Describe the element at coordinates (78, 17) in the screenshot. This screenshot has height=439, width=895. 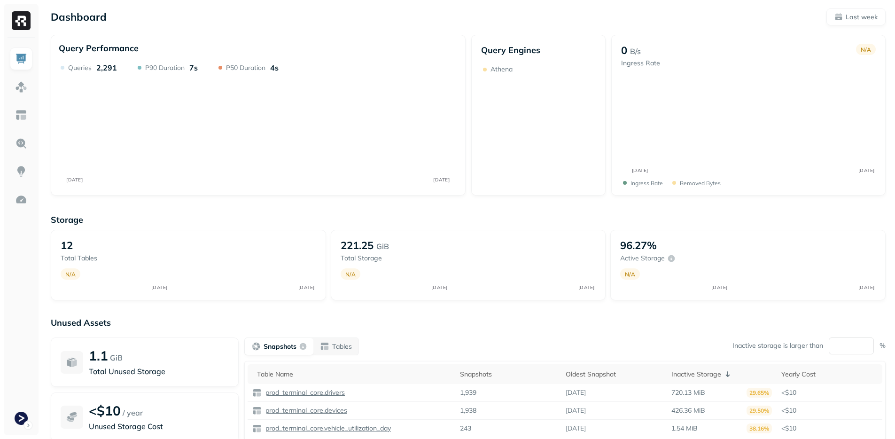
I see `p: Dashboard` at that location.